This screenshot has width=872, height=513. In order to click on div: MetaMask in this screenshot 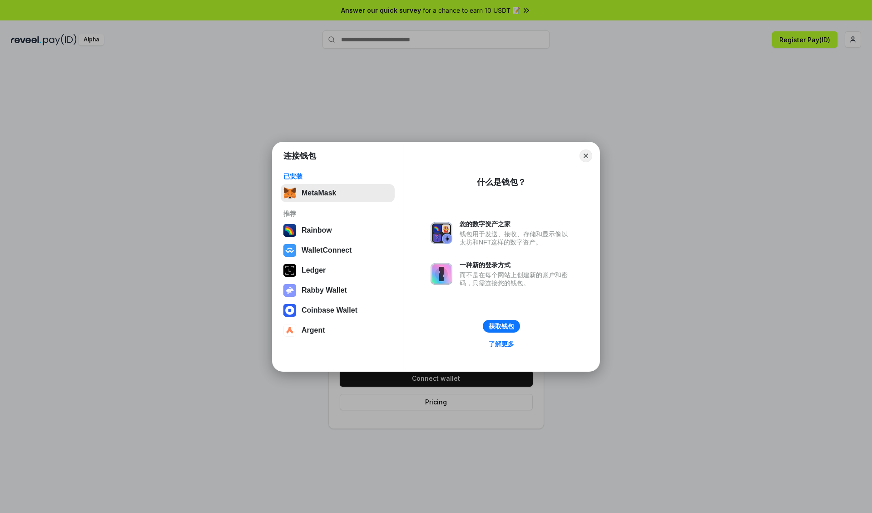, I will do `click(319, 193)`.